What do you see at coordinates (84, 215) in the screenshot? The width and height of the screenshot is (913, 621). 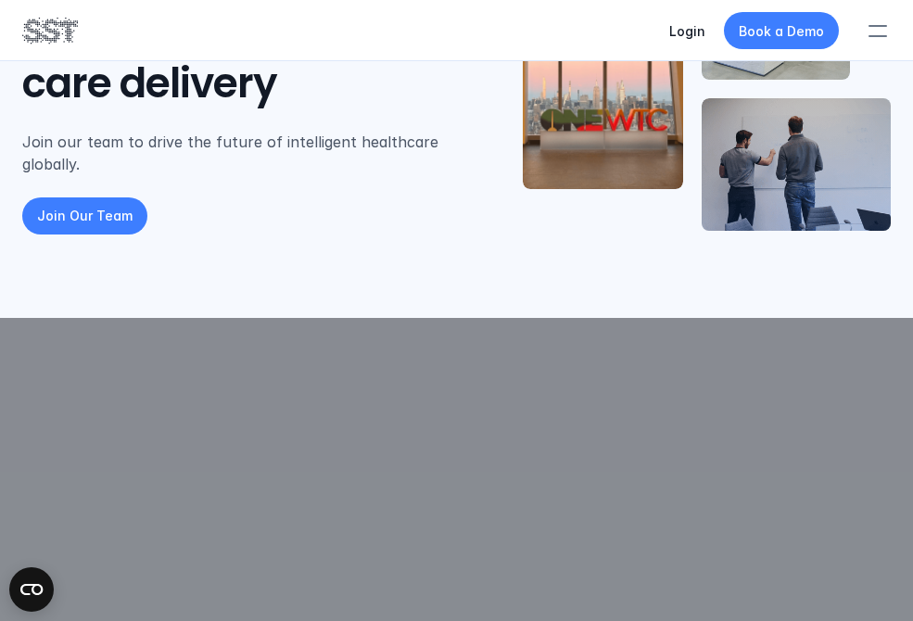 I see `p: Join Our Team` at bounding box center [84, 215].